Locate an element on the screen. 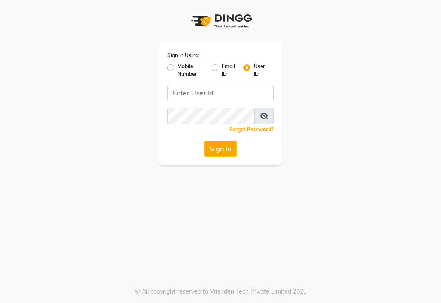 The image size is (441, 303). label: Email ID is located at coordinates (229, 70).